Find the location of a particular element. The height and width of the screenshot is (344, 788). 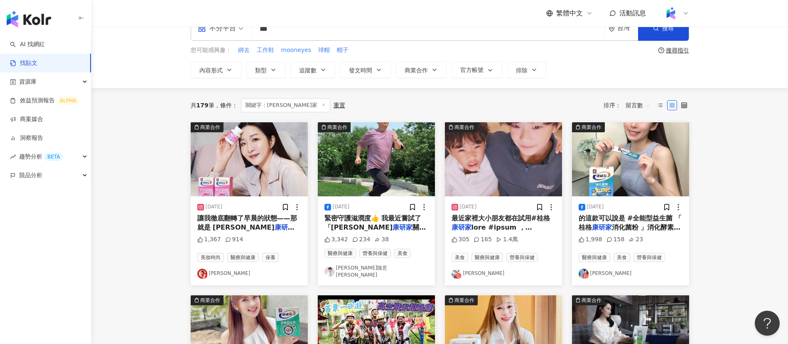

span: 發文時間 is located at coordinates (361, 70).